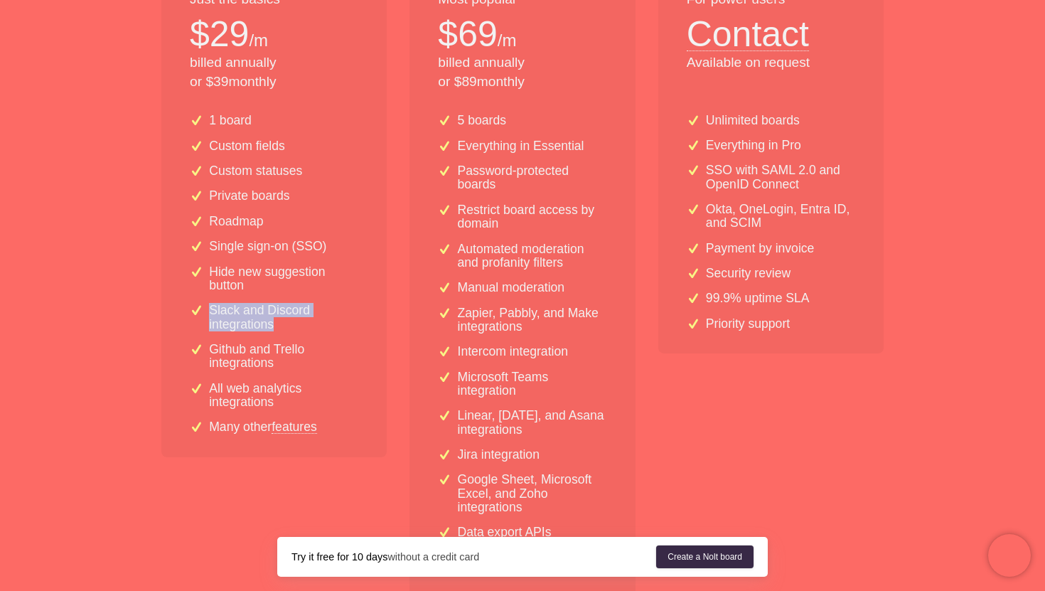  Describe the element at coordinates (284, 279) in the screenshot. I see `p: Hide new suggestion button` at that location.